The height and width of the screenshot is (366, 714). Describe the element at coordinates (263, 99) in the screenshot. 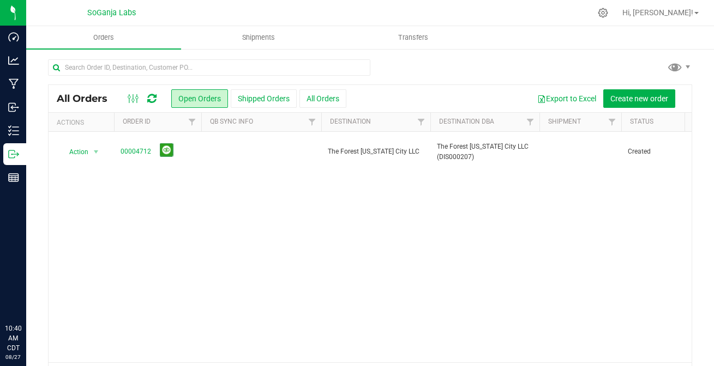

I see `button: Shipped Orders` at that location.